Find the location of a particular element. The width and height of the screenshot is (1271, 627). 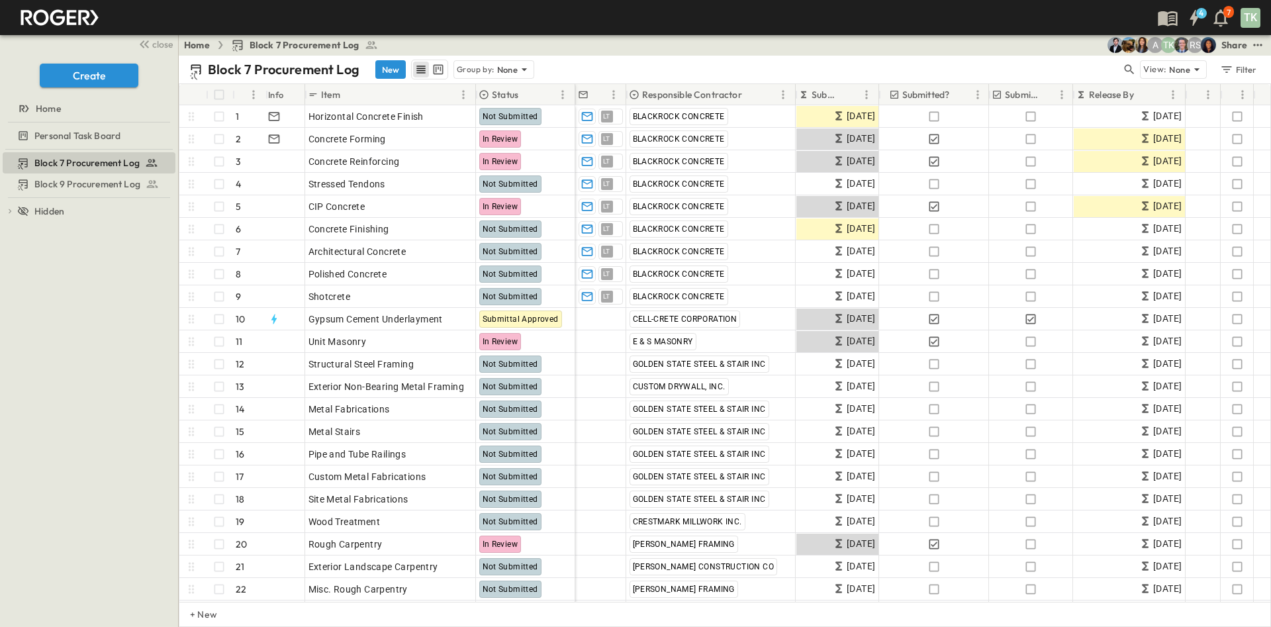

a: Block 7 Procurement Log is located at coordinates (87, 163).